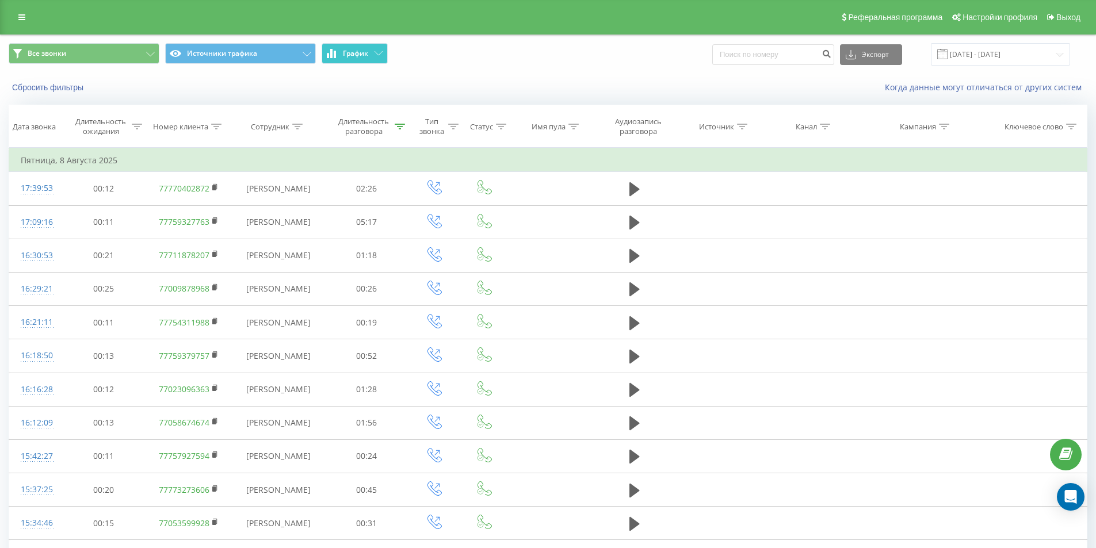  What do you see at coordinates (36, 188) in the screenshot?
I see `div: 17:39:53` at bounding box center [36, 188].